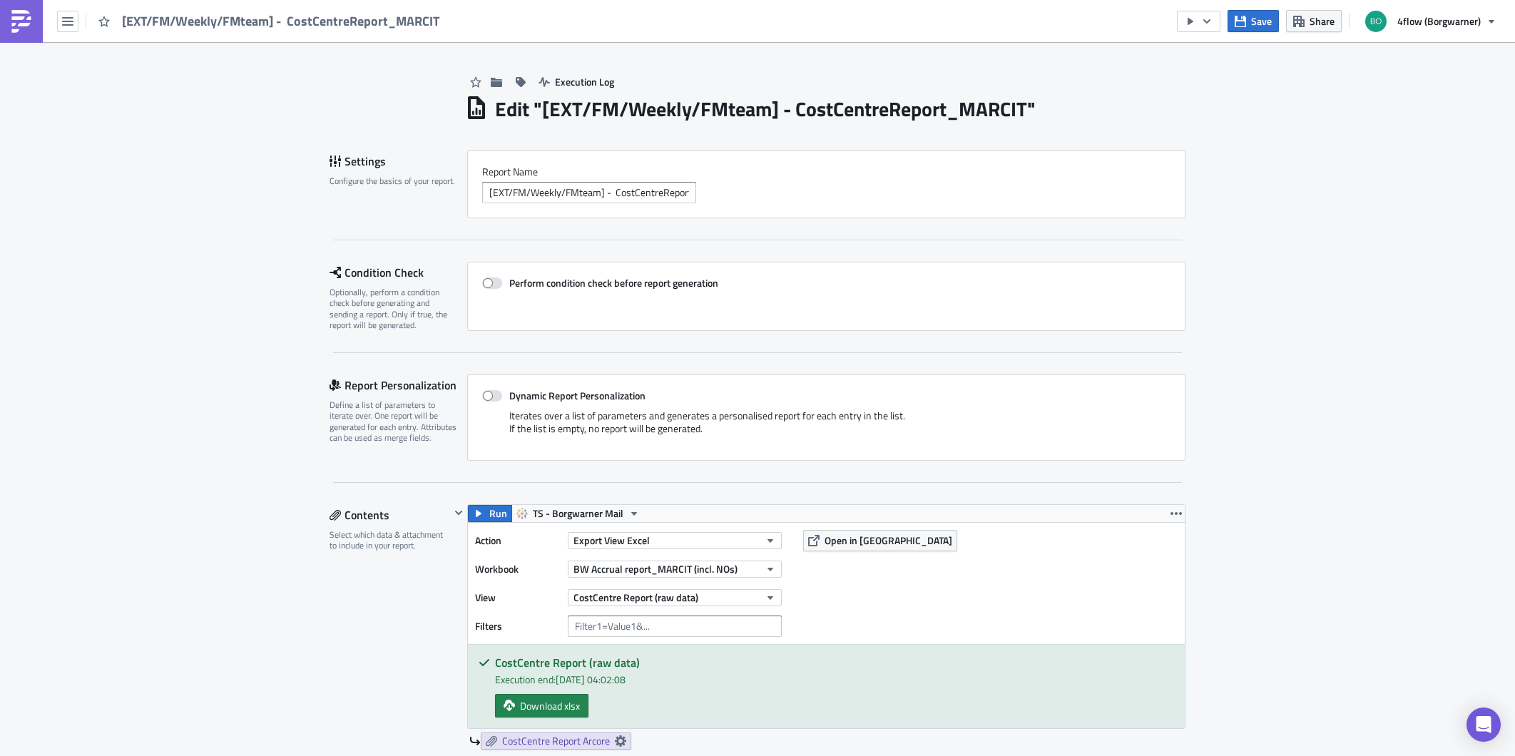 The image size is (1515, 756). I want to click on div: Settings, so click(398, 161).